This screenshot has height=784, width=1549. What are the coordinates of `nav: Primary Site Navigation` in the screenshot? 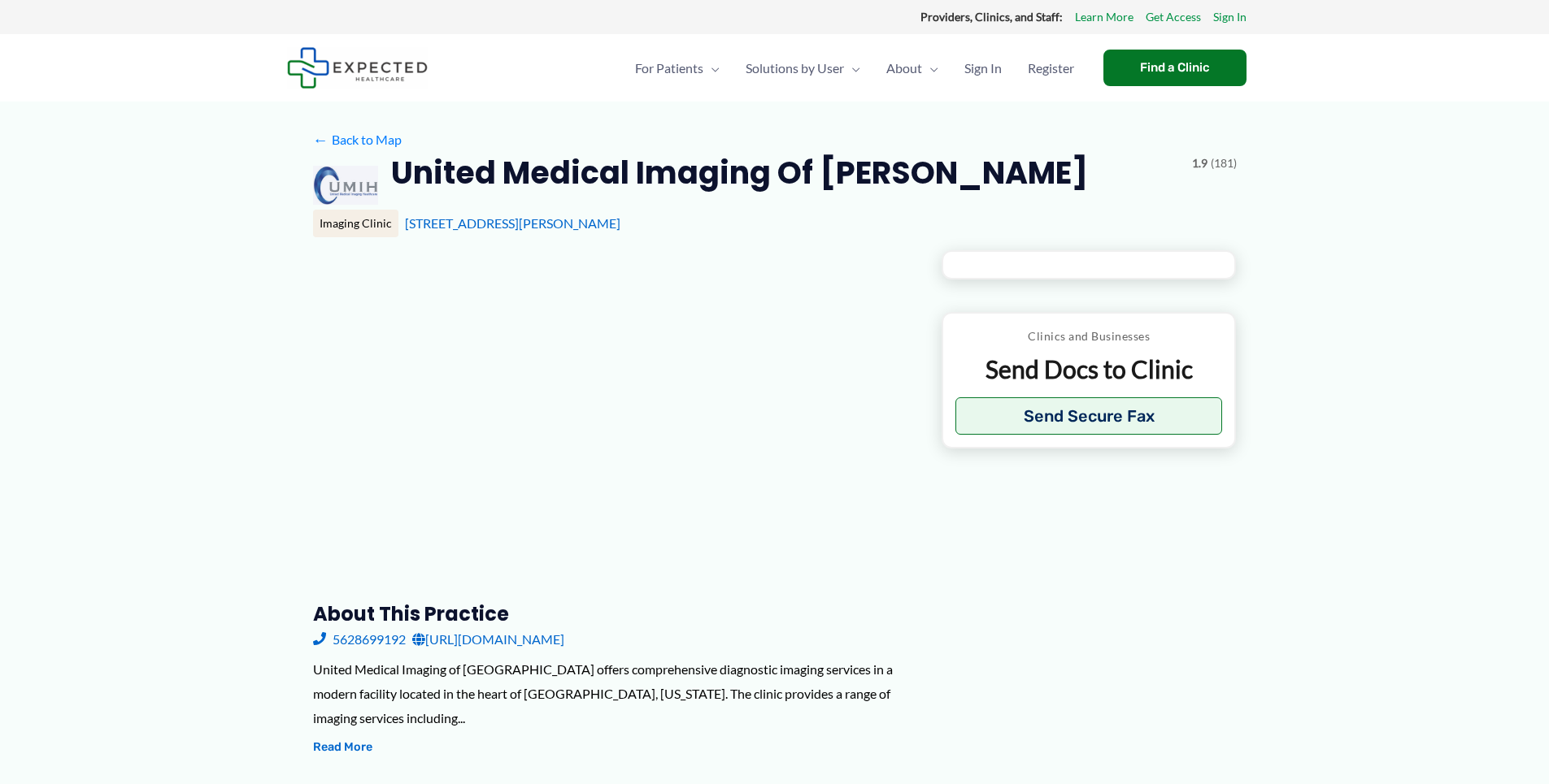 It's located at (855, 68).